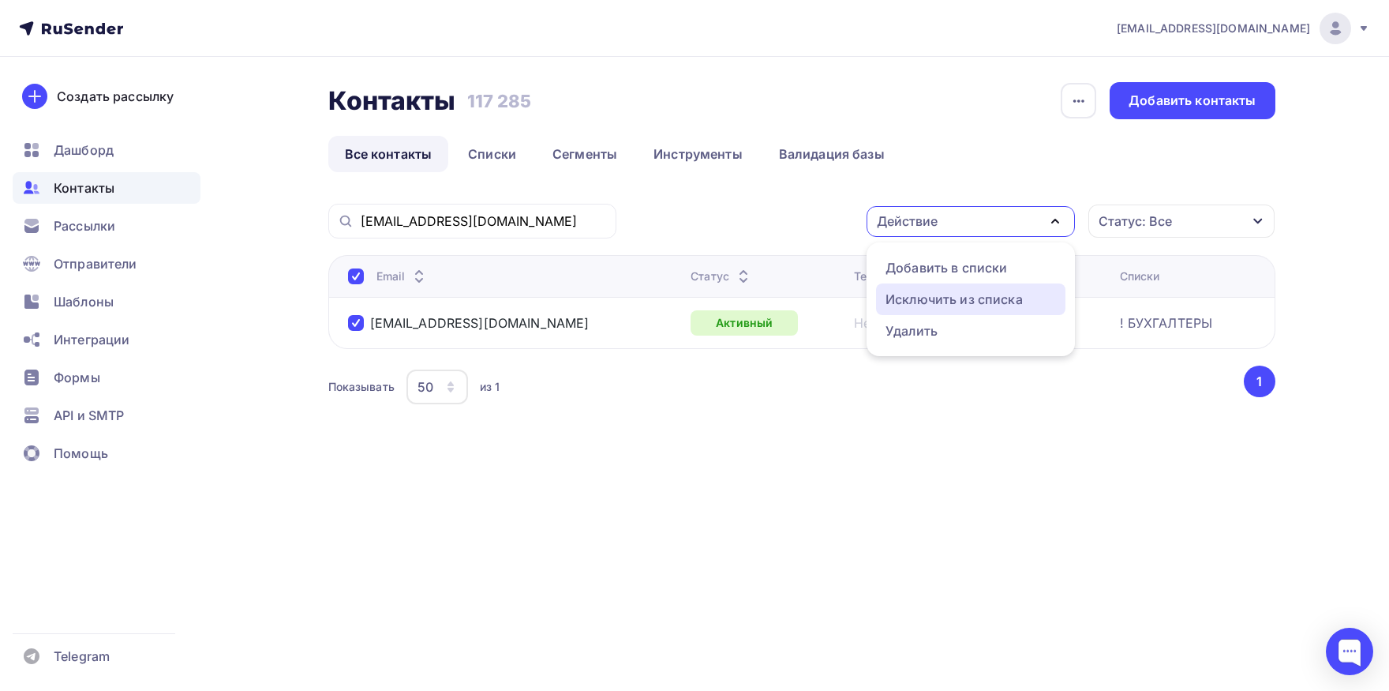  I want to click on a: Инструменты, so click(698, 154).